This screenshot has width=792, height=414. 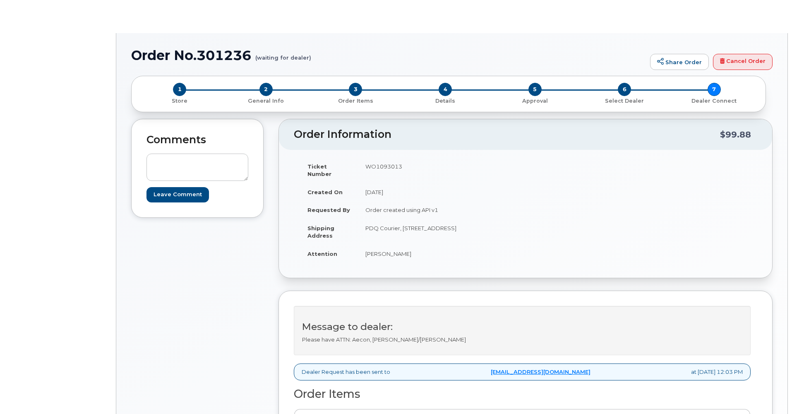 I want to click on a: 2 General Info, so click(x=266, y=100).